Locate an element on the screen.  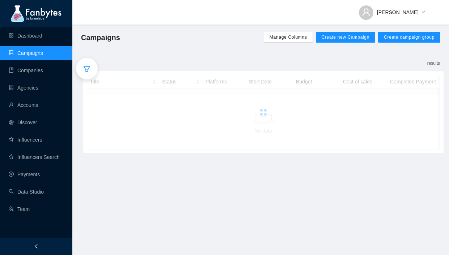
span: left is located at coordinates (36, 247).